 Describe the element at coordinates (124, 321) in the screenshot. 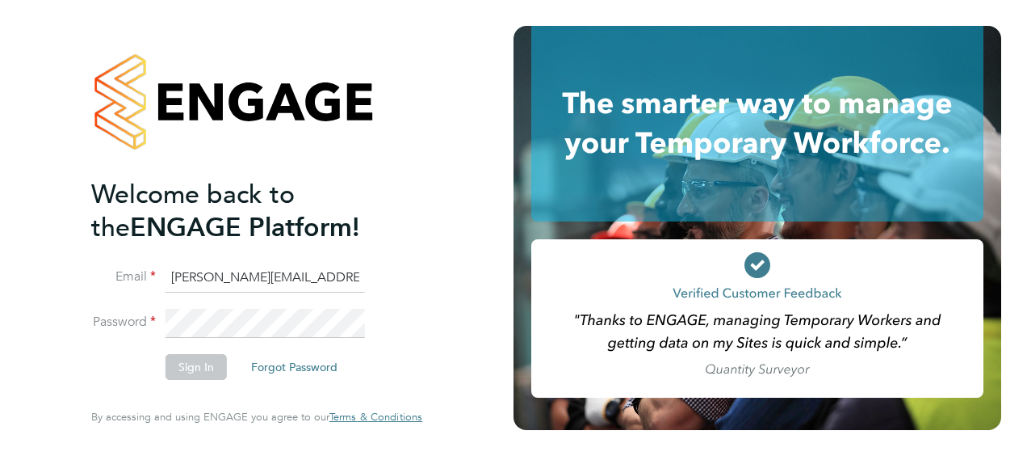

I see `label: Password` at that location.